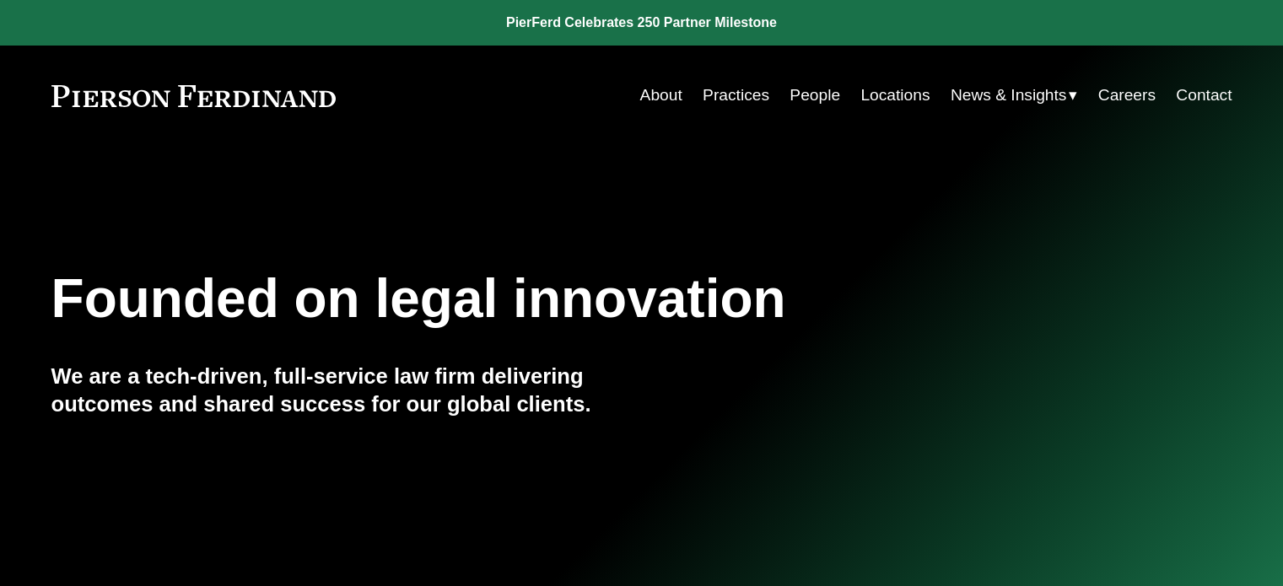 The image size is (1283, 586). I want to click on a: People, so click(815, 95).